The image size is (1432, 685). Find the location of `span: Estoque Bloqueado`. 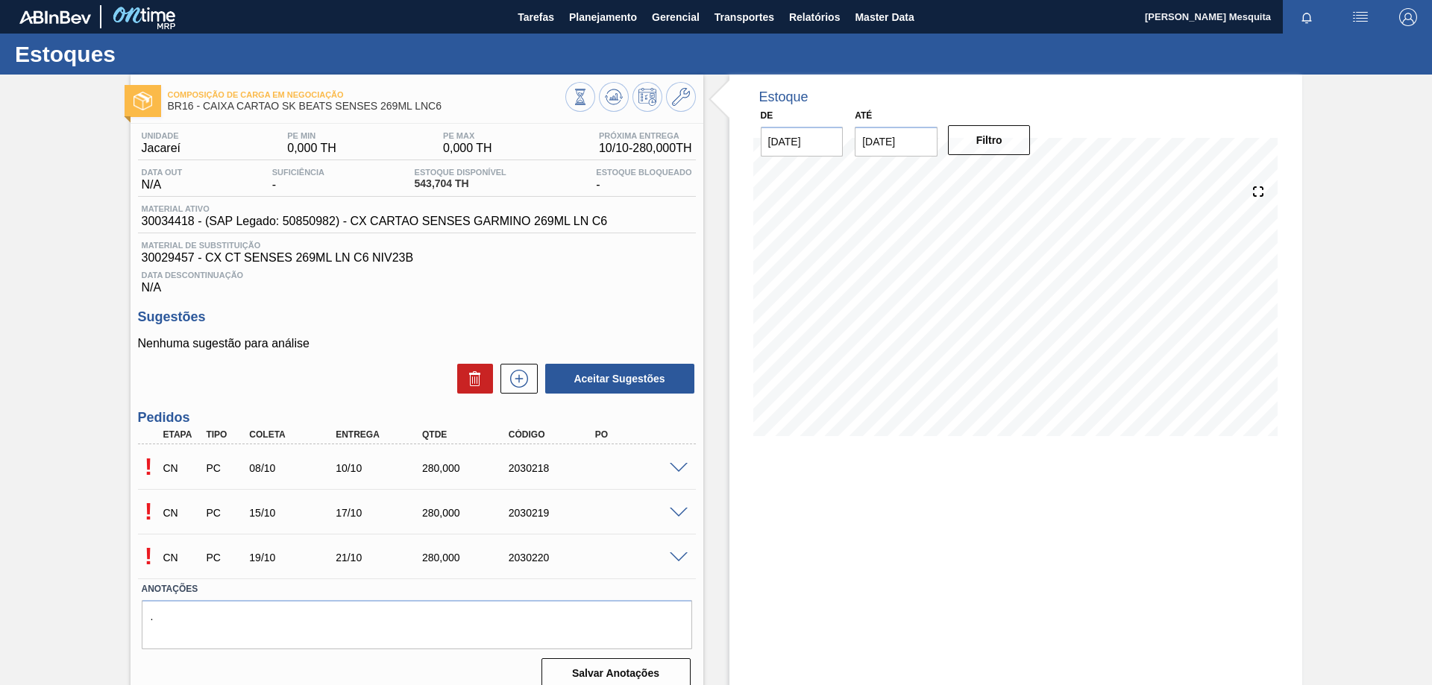

span: Estoque Bloqueado is located at coordinates (644, 172).